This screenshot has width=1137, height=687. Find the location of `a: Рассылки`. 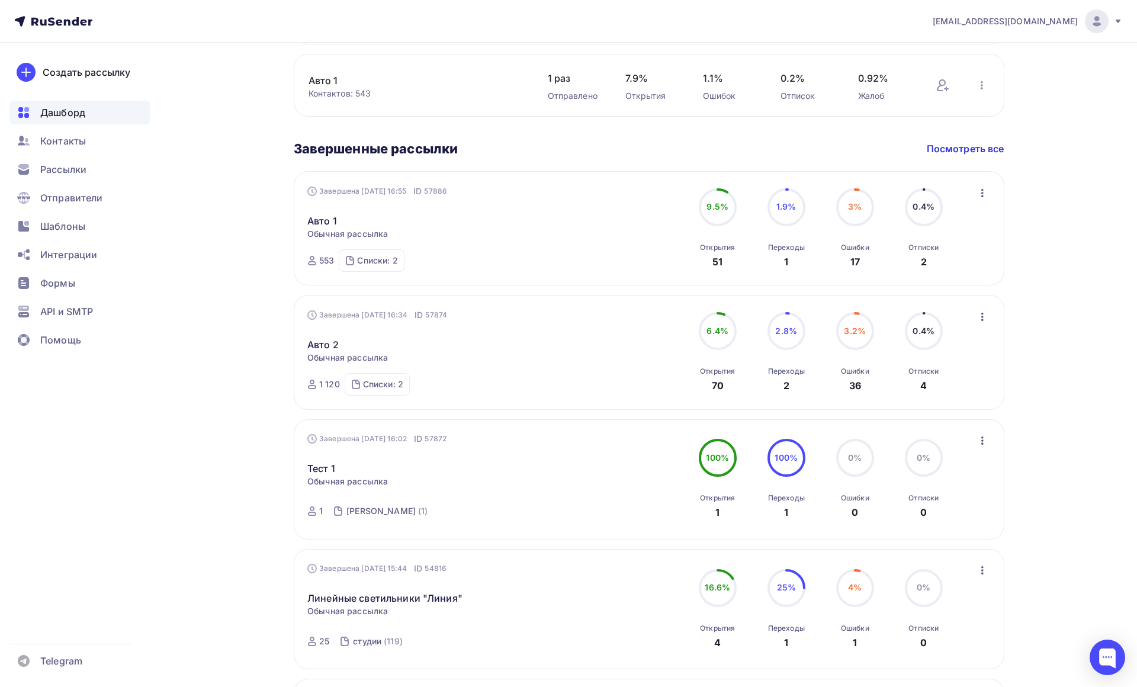

a: Рассылки is located at coordinates (80, 169).